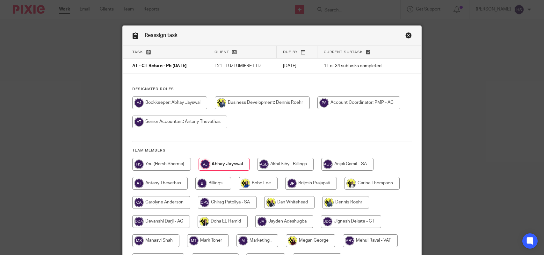 Image resolution: width=544 pixels, height=255 pixels. Describe the element at coordinates (343, 52) in the screenshot. I see `span: Current subtask` at that location.